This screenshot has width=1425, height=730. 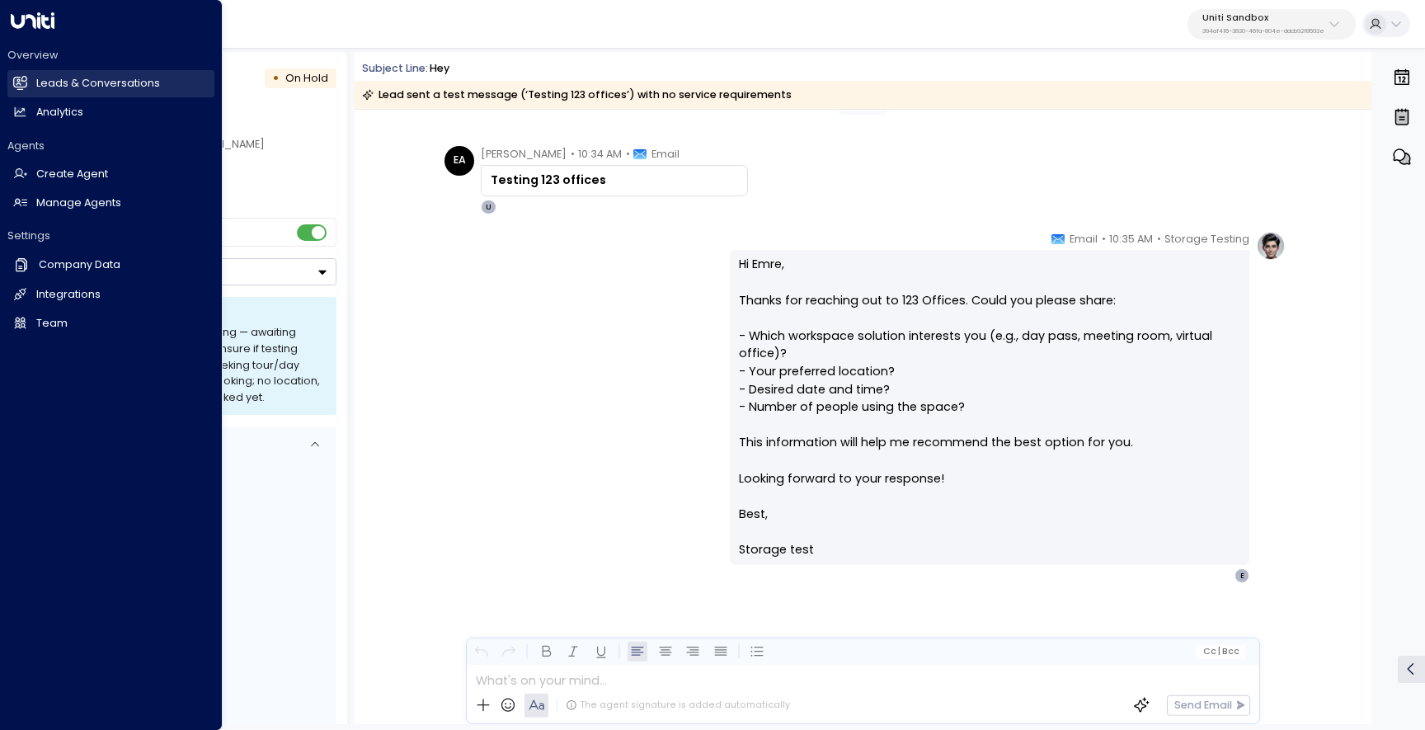 What do you see at coordinates (1207, 239) in the screenshot?
I see `span: Storage Testing` at bounding box center [1207, 239].